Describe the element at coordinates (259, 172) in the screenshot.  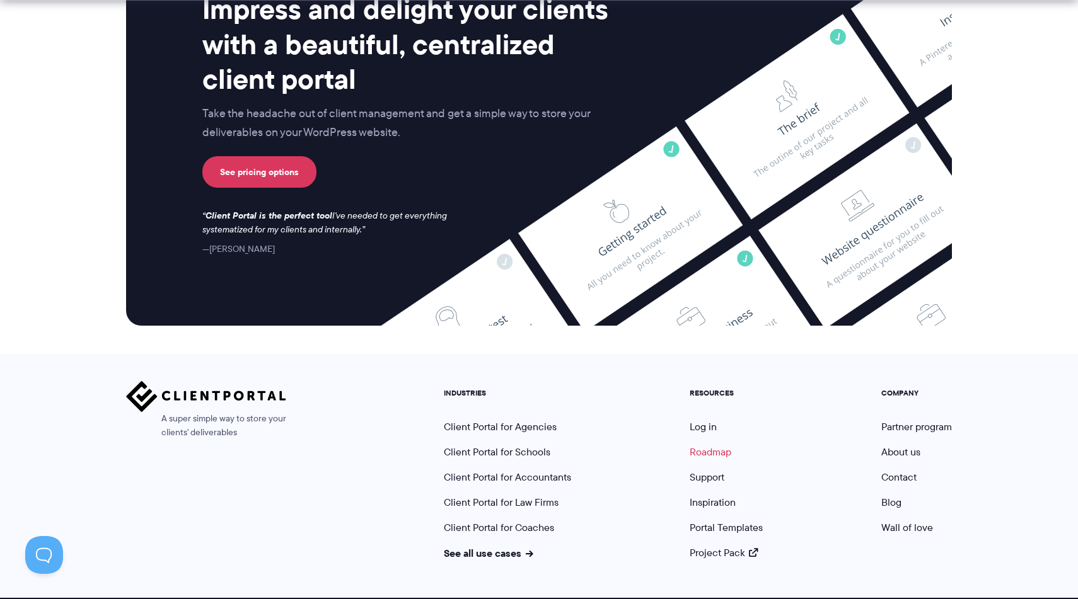
I see `a: See pricing options` at that location.